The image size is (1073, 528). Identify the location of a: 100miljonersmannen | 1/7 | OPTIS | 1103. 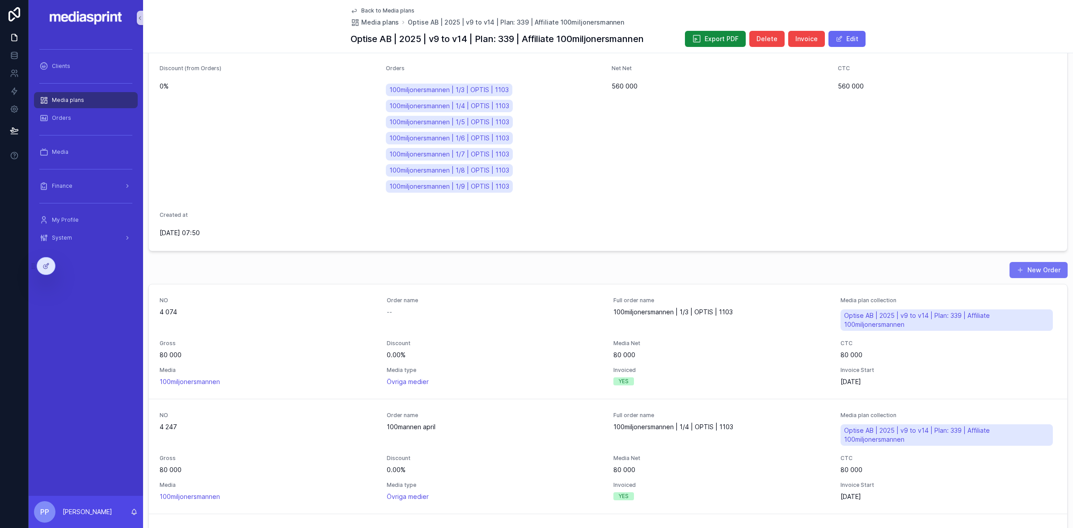
(449, 154).